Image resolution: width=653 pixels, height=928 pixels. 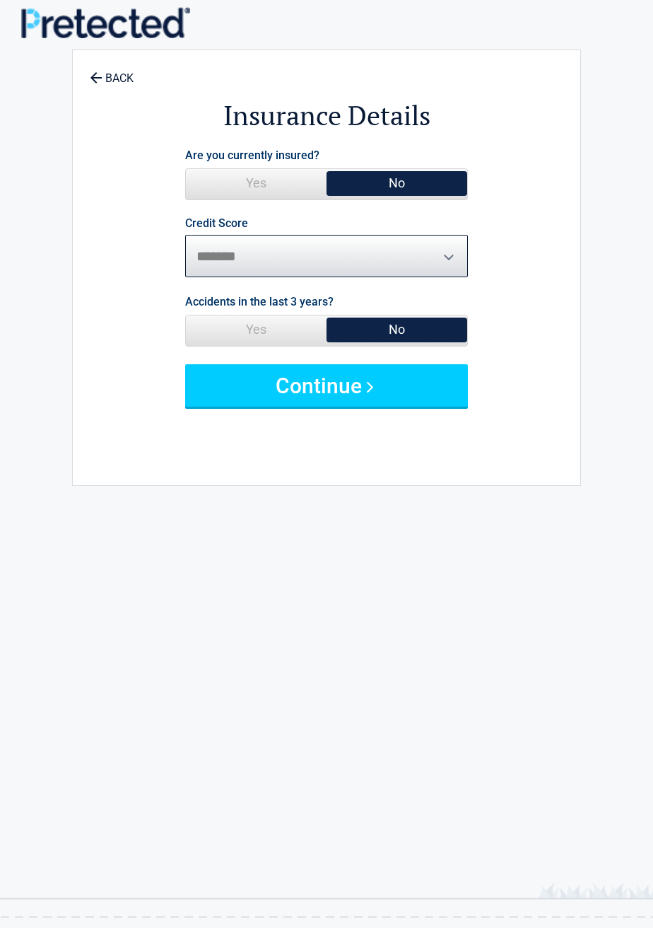 I want to click on label: Credit Score, so click(x=216, y=223).